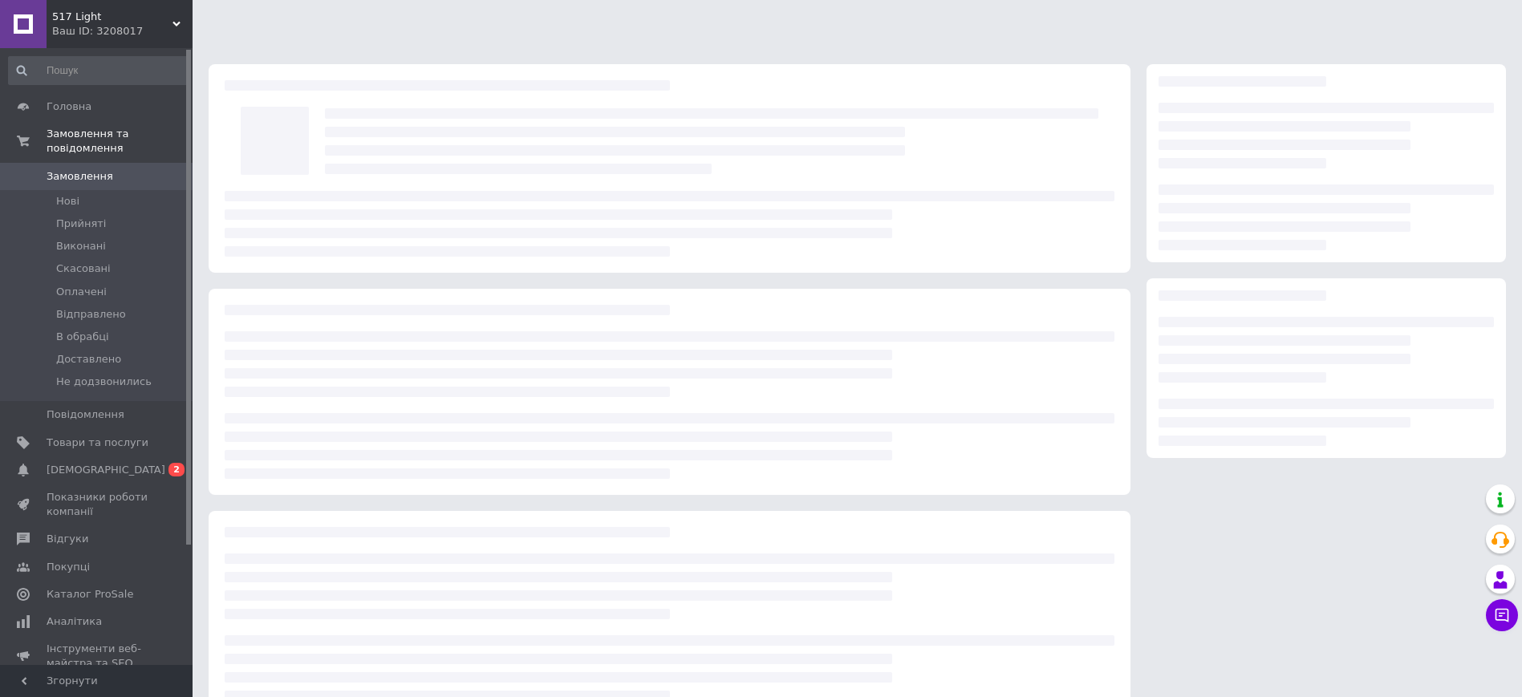 This screenshot has height=697, width=1522. I want to click on span: Оплачені, so click(81, 292).